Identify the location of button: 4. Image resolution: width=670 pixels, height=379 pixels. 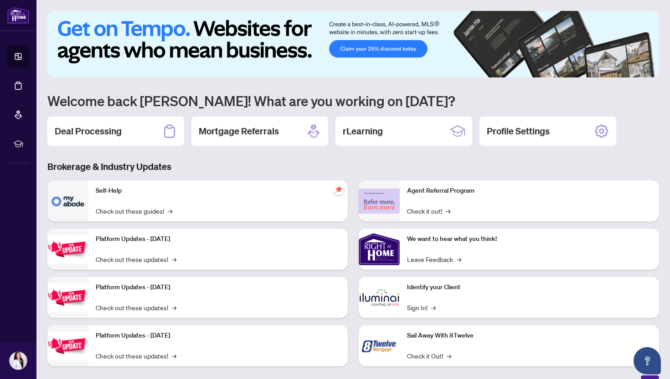
(634, 70).